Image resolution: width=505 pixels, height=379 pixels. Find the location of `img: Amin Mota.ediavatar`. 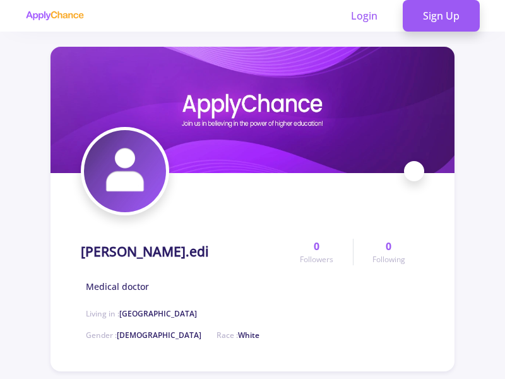

img: Amin Mota.ediavatar is located at coordinates (125, 171).